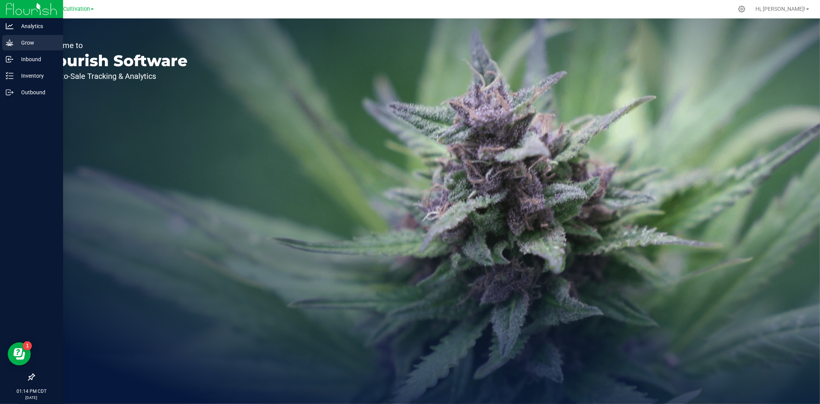 Image resolution: width=820 pixels, height=404 pixels. I want to click on inline-svg: Analytics, so click(10, 26).